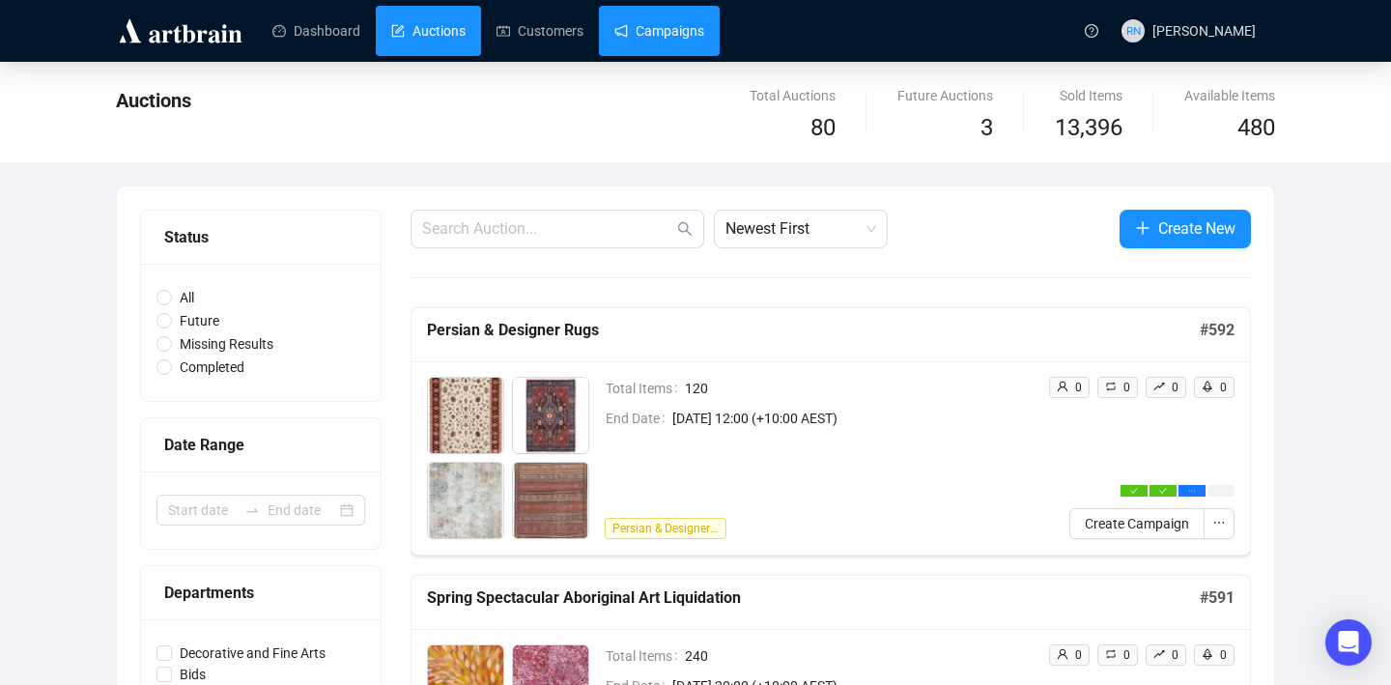  Describe the element at coordinates (813, 330) in the screenshot. I see `h5: Persian & Designer Rugs` at that location.